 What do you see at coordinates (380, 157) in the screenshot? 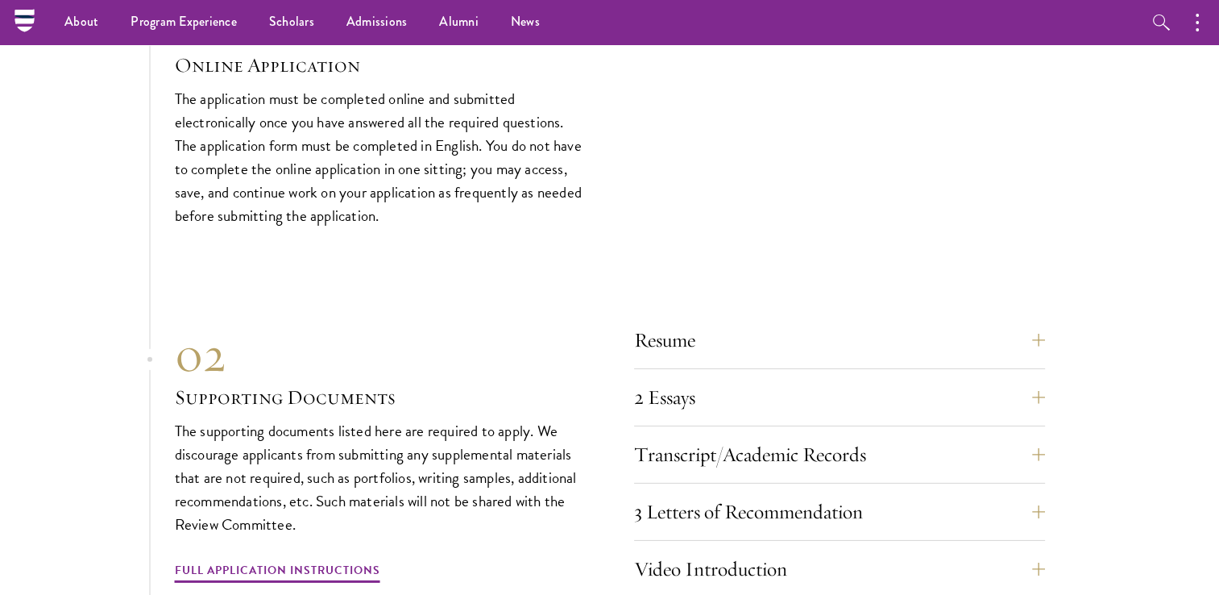
I see `p: The application must be completed online and submitted electronically once you have answered all ...` at bounding box center [380, 157].